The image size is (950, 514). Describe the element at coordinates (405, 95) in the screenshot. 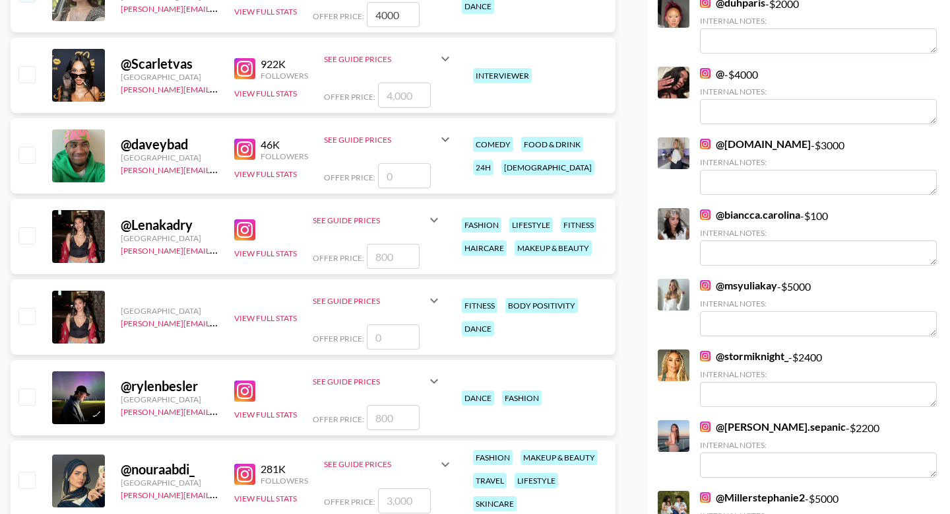

I see `input: 4,000` at that location.